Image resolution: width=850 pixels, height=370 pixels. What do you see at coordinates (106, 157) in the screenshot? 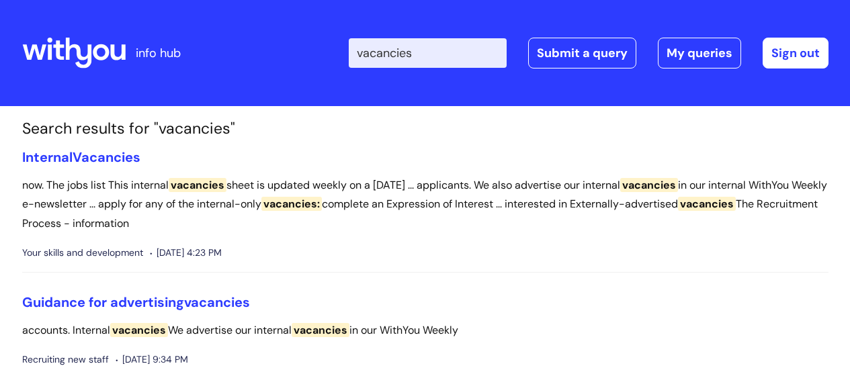
I see `span: Vacancies` at bounding box center [106, 157].